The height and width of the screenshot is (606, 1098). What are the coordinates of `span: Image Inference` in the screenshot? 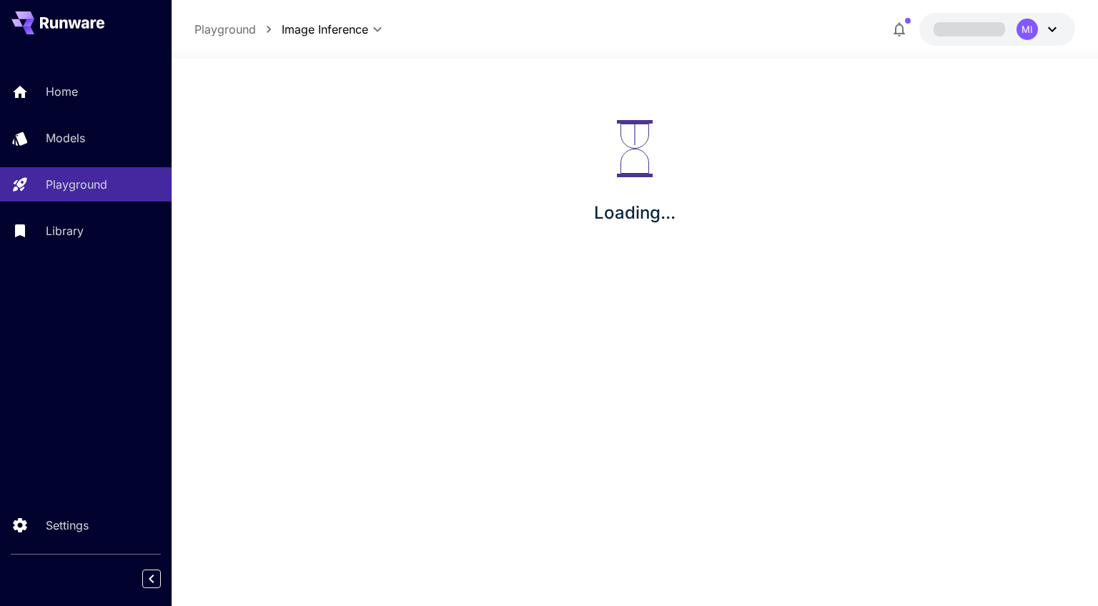 It's located at (324, 29).